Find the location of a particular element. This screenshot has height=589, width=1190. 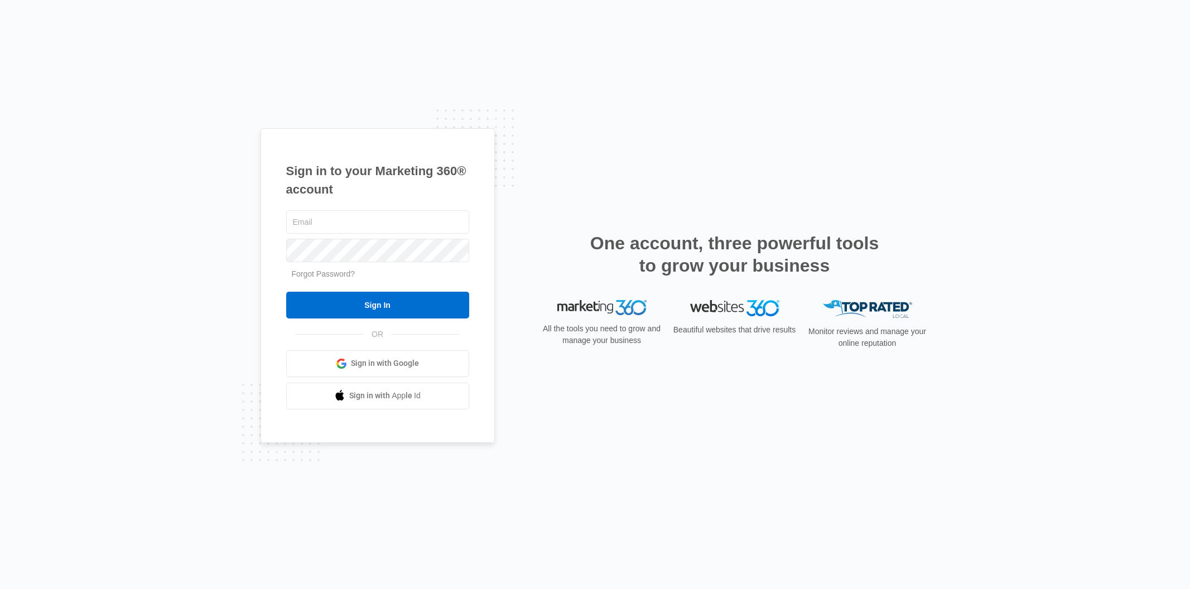

span: Sign in with Apple Id is located at coordinates (385, 396).